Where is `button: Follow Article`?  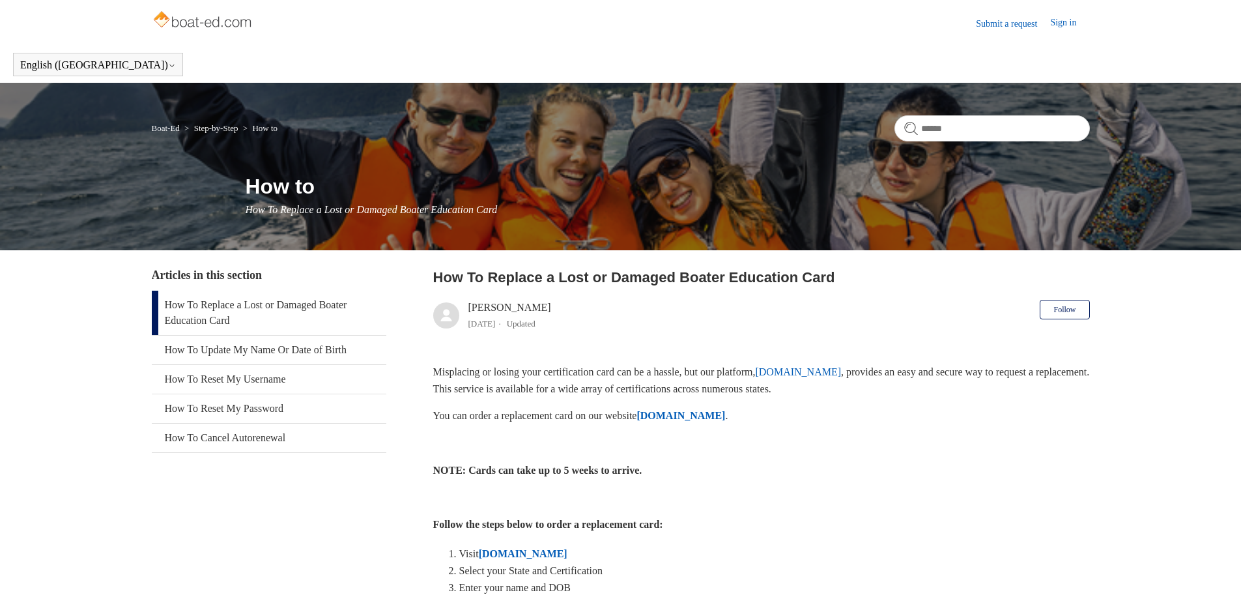 button: Follow Article is located at coordinates (1065, 310).